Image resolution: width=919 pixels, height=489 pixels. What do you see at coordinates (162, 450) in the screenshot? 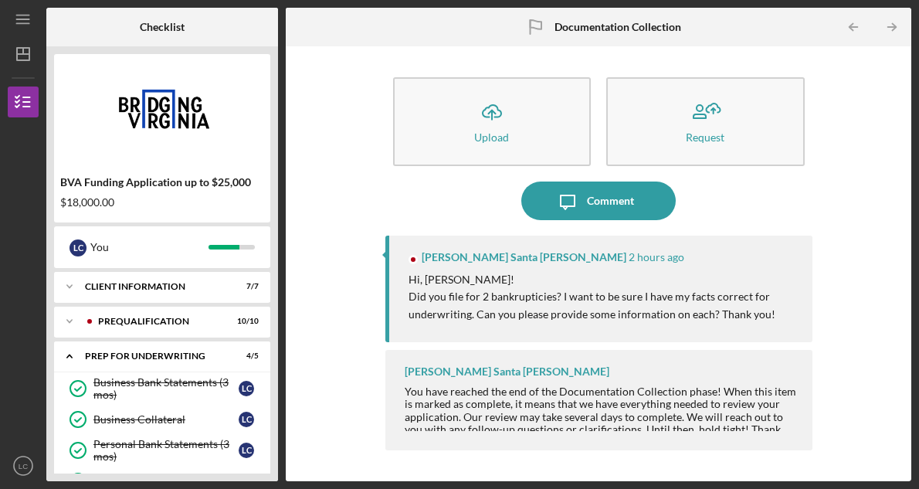
I see `a: Personal Bank Statements (3 mos)LC` at bounding box center [162, 450].